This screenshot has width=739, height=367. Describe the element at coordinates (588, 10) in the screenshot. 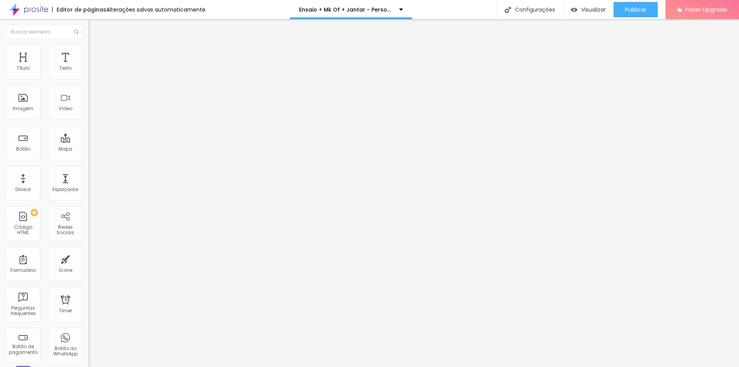

I see `button: Visualizar` at that location.